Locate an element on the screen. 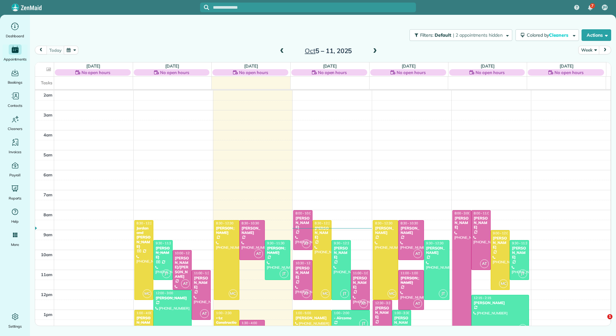  button: Focus search is located at coordinates (204, 7).